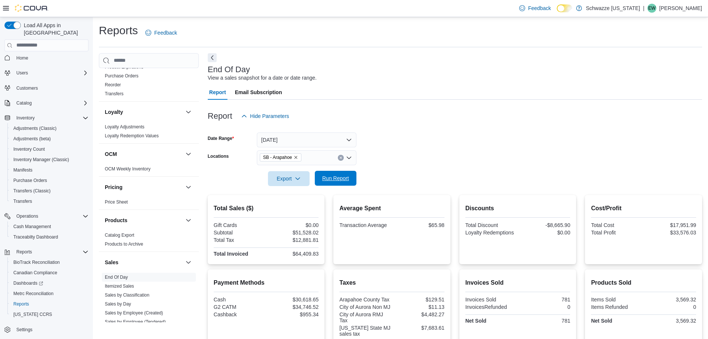 Image resolution: width=708 pixels, height=339 pixels. I want to click on h3: Products, so click(116, 220).